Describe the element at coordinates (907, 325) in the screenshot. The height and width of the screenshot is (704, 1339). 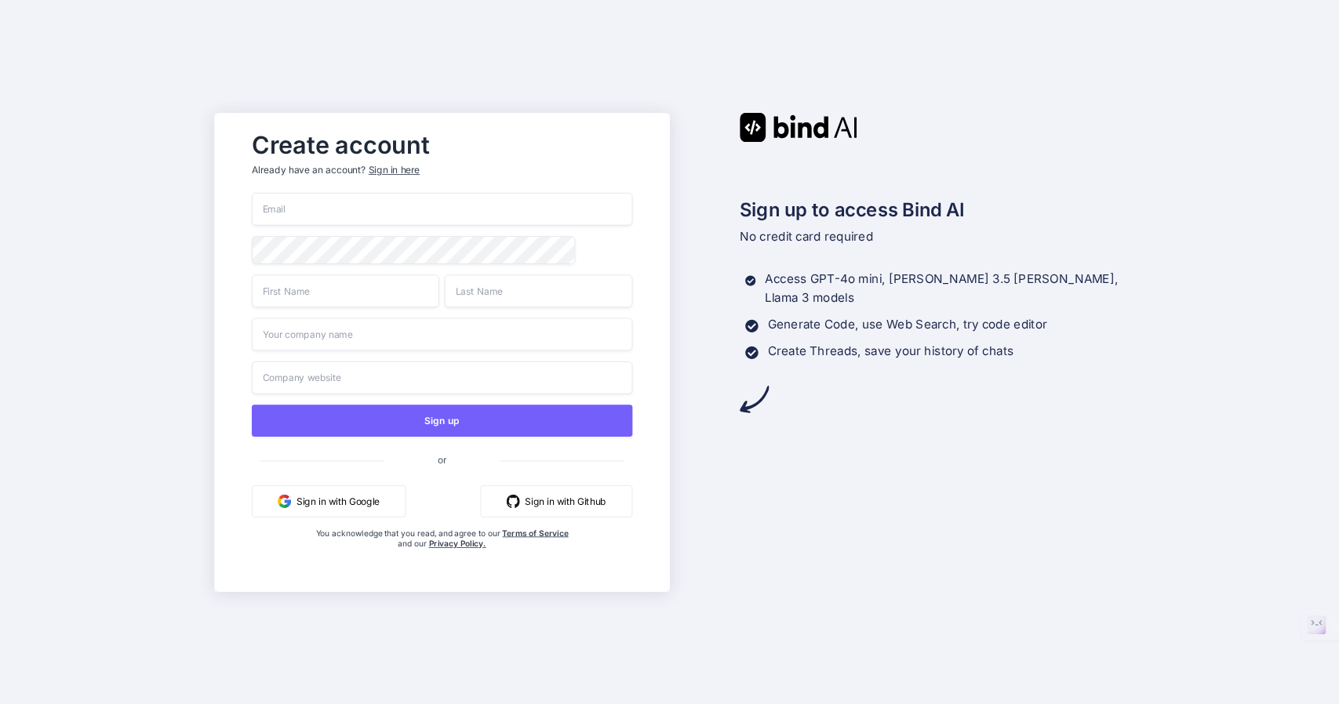
I see `p: Generate Code, use Web Search, try code editor` at that location.